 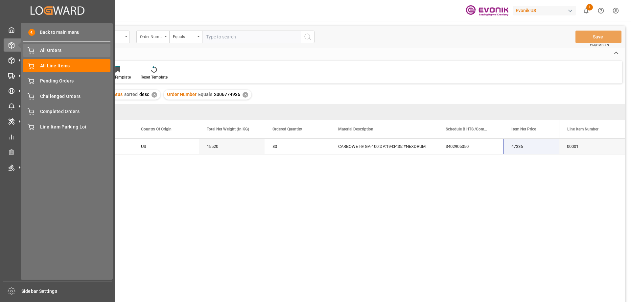 I want to click on span: Equals, so click(x=205, y=94).